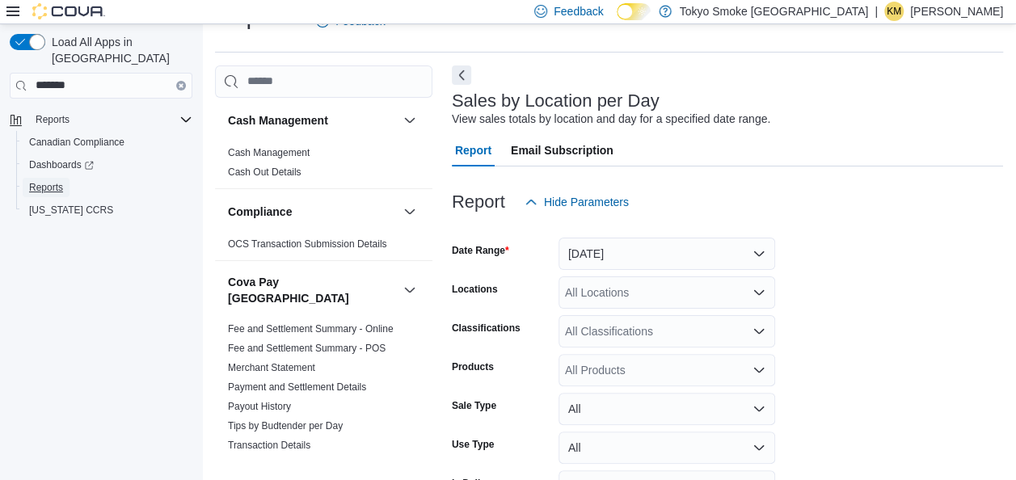 Image resolution: width=1016 pixels, height=480 pixels. Describe the element at coordinates (894, 11) in the screenshot. I see `div: Krista Maitland` at that location.